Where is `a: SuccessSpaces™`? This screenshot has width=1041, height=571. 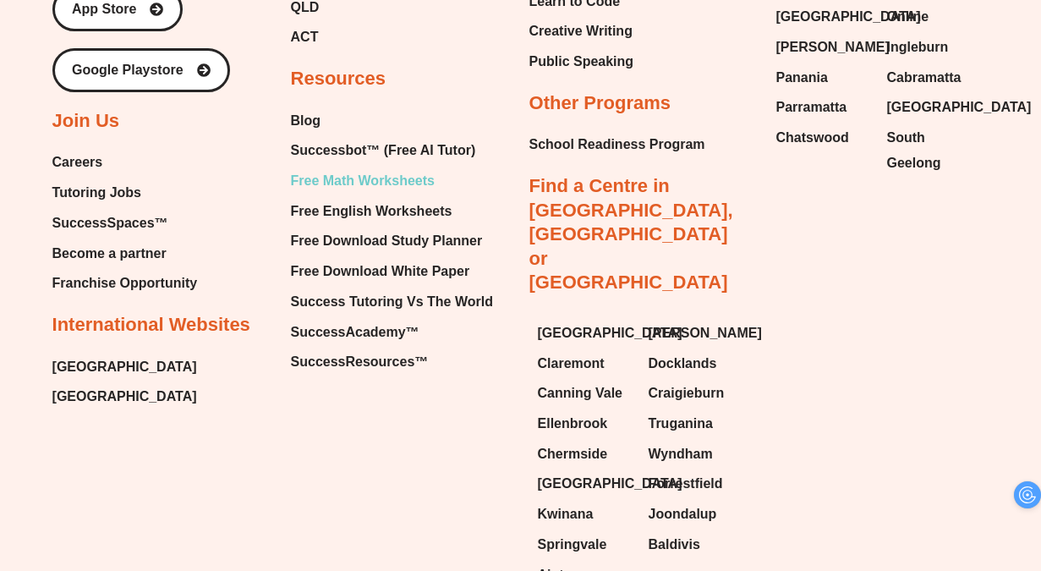 a: SuccessSpaces™ is located at coordinates (125, 223).